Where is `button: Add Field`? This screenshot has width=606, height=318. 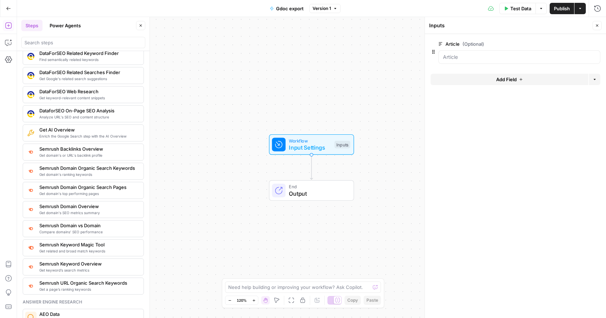
button: Add Field is located at coordinates (510, 79).